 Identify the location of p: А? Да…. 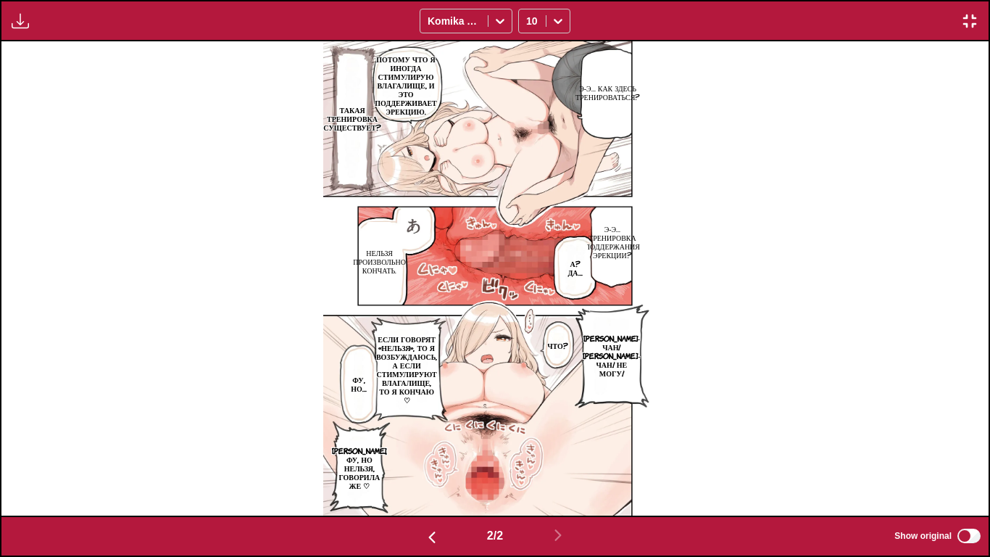
(575, 267).